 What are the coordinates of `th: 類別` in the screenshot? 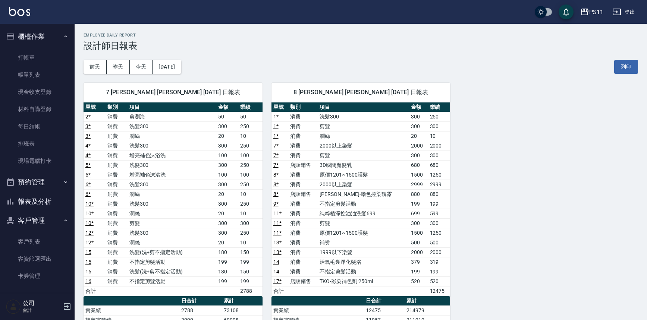 It's located at (303, 107).